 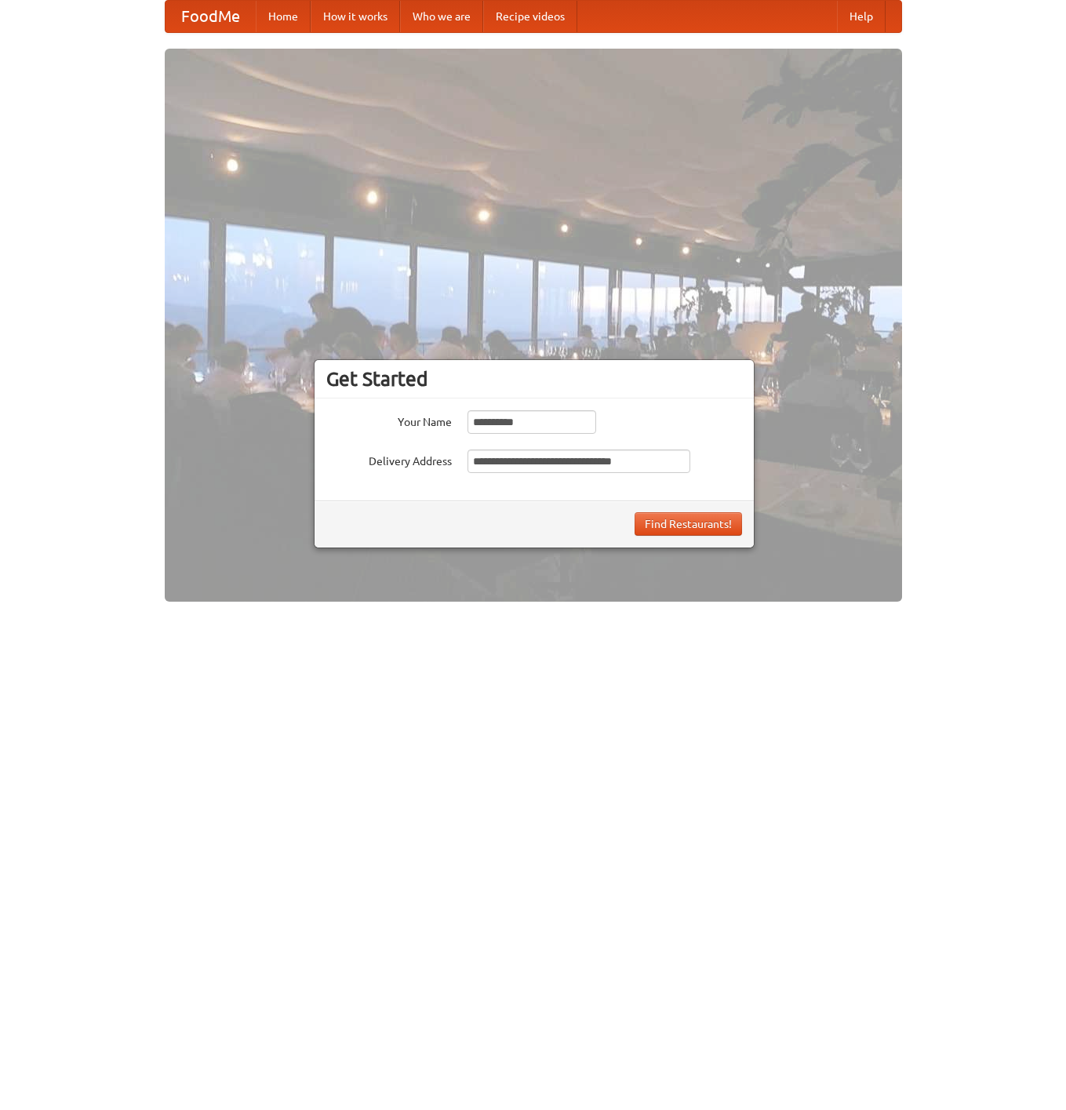 I want to click on a: Recipe videos, so click(x=530, y=16).